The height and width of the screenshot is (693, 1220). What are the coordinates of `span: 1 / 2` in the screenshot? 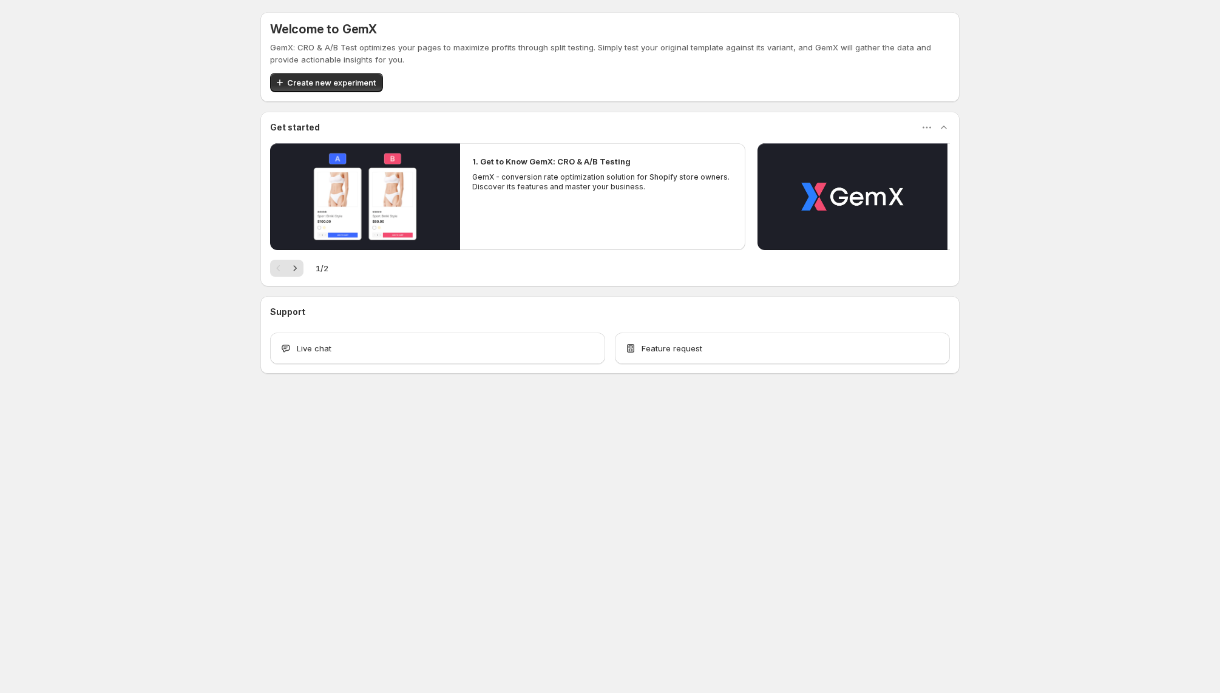 It's located at (322, 268).